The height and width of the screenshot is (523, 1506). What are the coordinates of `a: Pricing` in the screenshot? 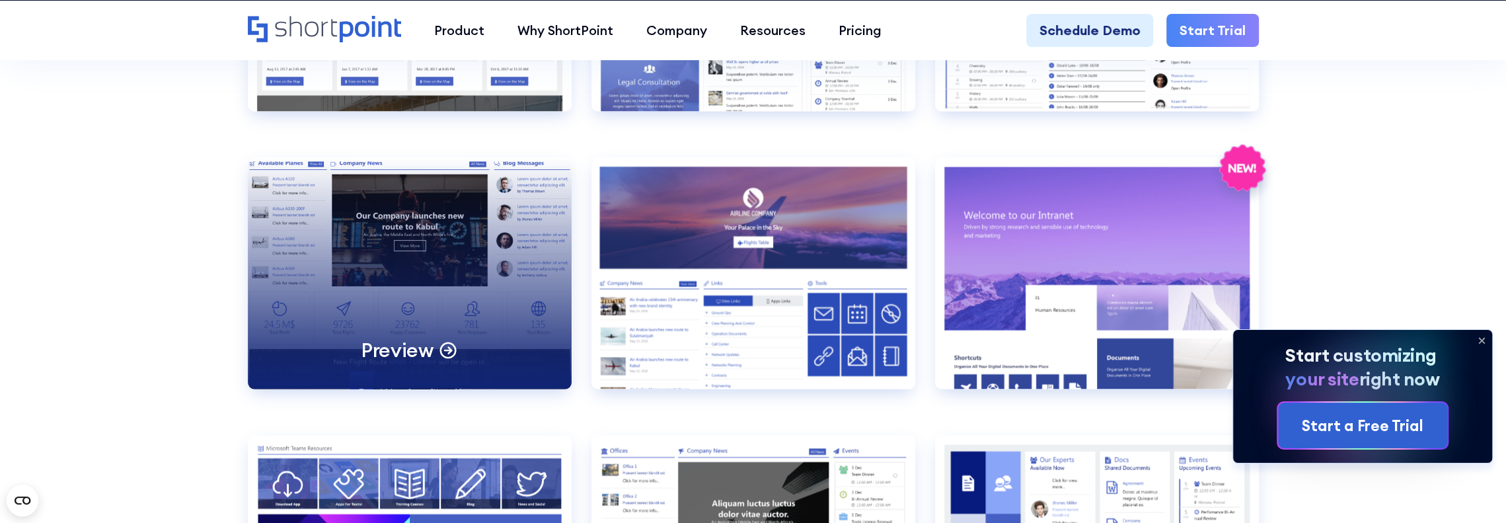 It's located at (859, 30).